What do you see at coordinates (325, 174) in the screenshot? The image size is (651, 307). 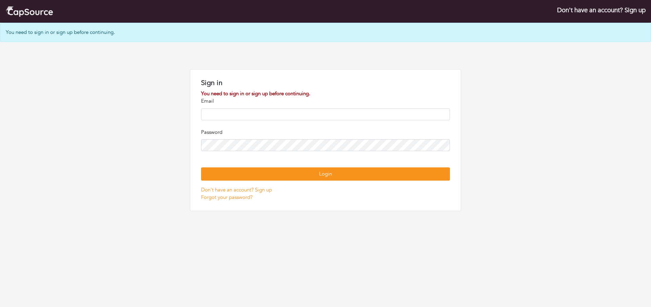 I see `button: Login` at bounding box center [325, 174].